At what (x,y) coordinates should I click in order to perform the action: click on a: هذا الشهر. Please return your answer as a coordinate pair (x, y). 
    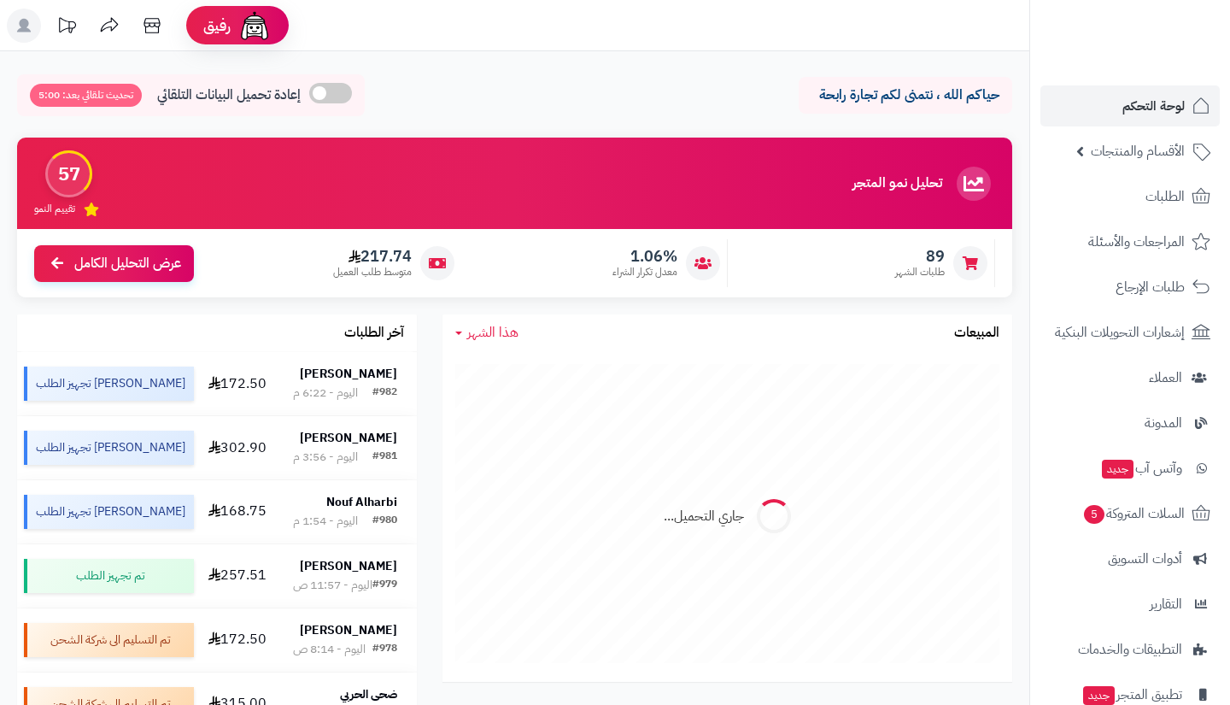
    Looking at the image, I should click on (487, 332).